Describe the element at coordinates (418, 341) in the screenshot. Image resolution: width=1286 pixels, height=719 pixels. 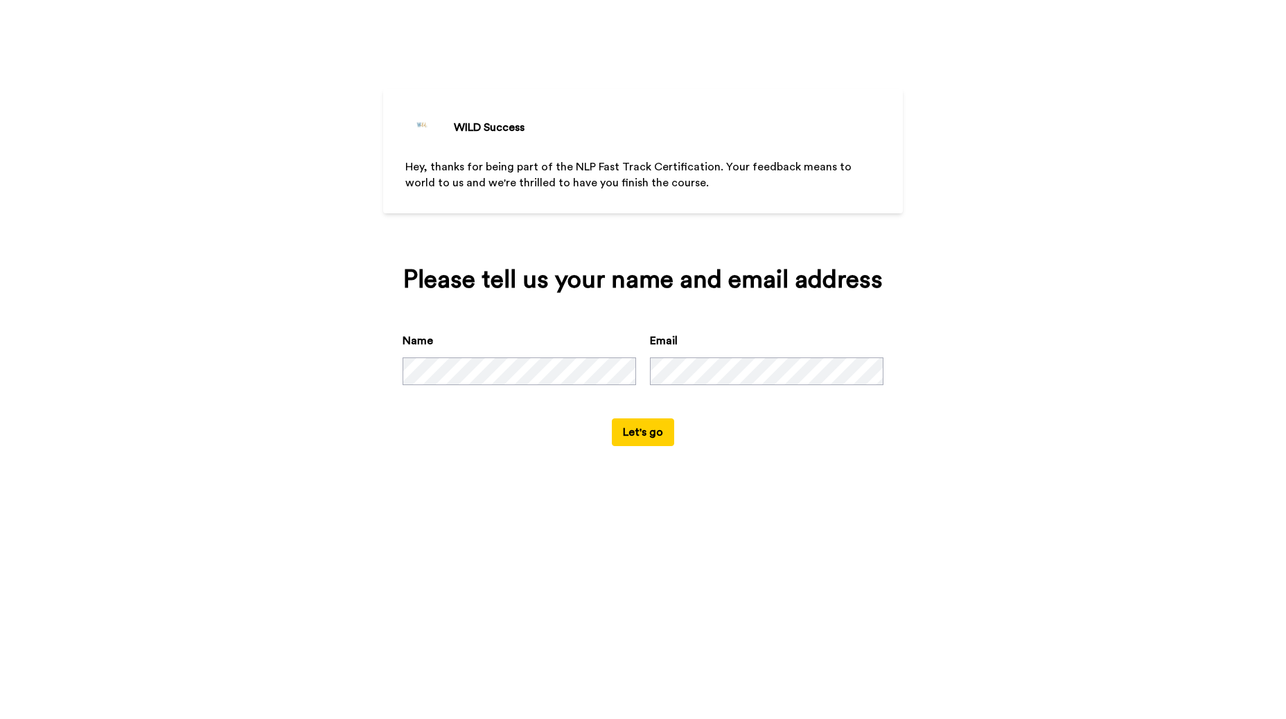
I see `label: Name` at that location.